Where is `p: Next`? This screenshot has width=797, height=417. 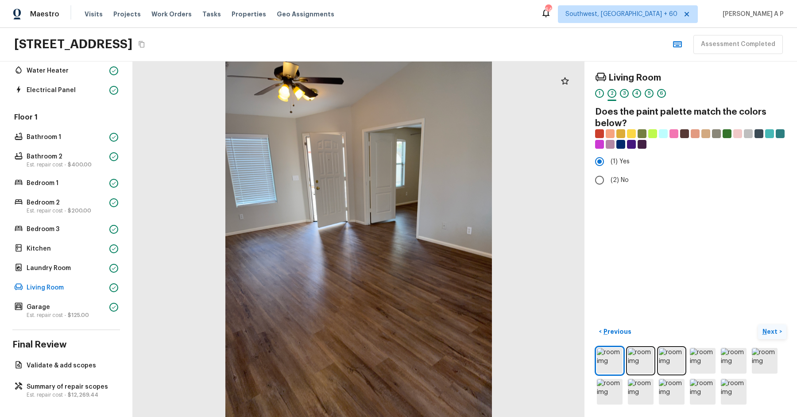
p: Next is located at coordinates (771, 332).